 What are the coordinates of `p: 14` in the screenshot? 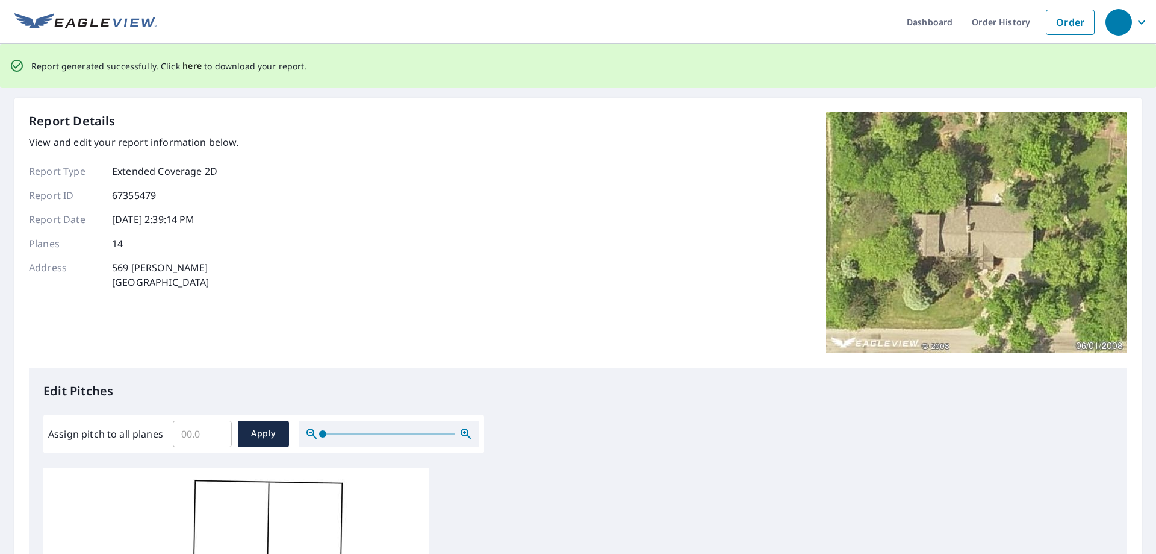 It's located at (117, 243).